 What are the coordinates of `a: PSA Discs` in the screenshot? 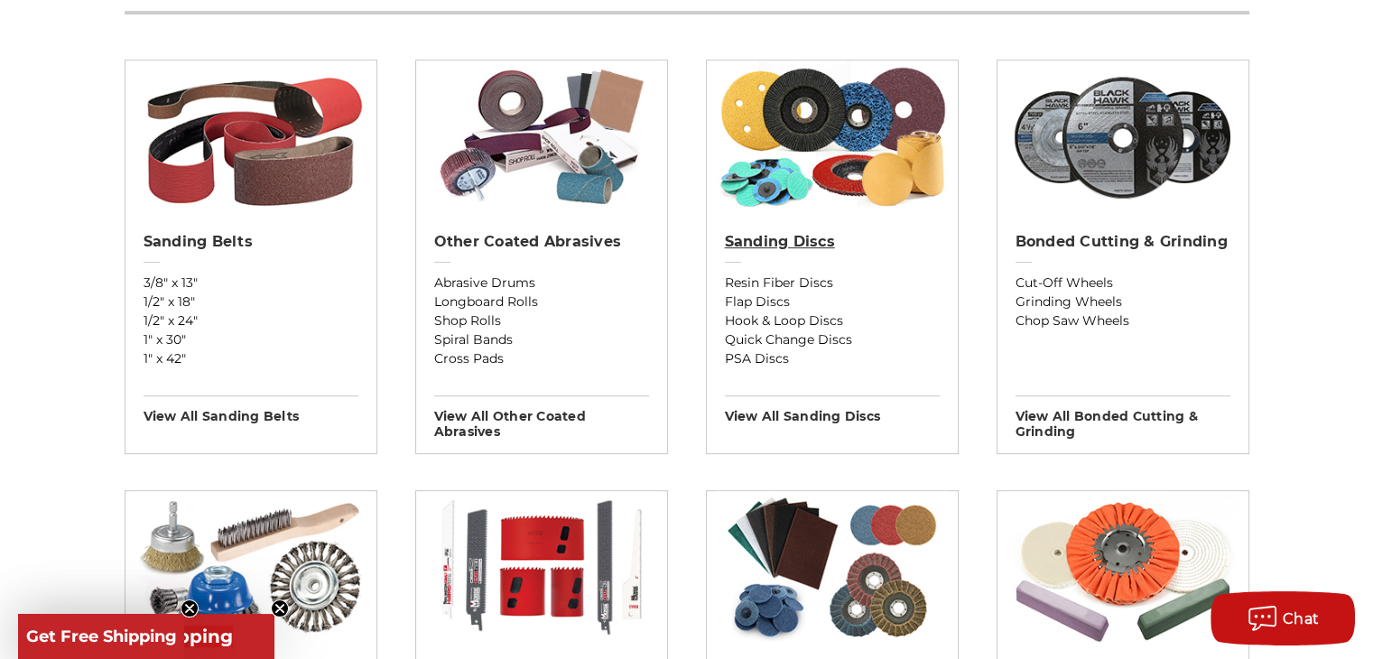 It's located at (832, 358).